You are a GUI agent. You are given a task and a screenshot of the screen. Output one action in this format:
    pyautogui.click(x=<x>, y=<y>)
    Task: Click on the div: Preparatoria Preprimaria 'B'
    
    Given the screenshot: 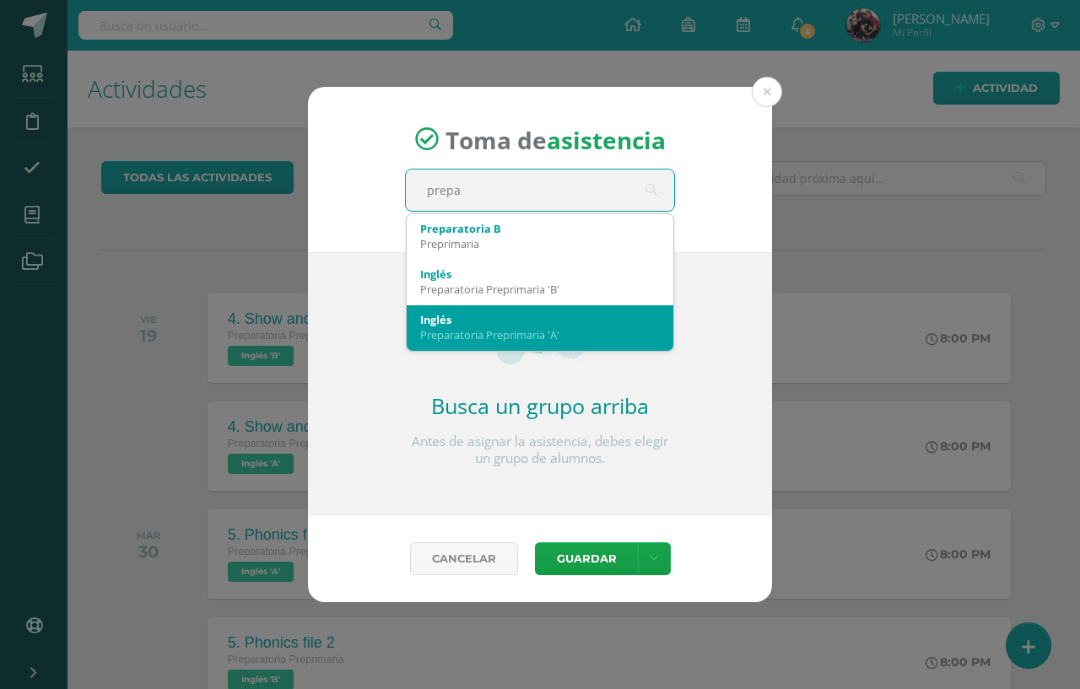 What is the action you would take?
    pyautogui.click(x=540, y=289)
    